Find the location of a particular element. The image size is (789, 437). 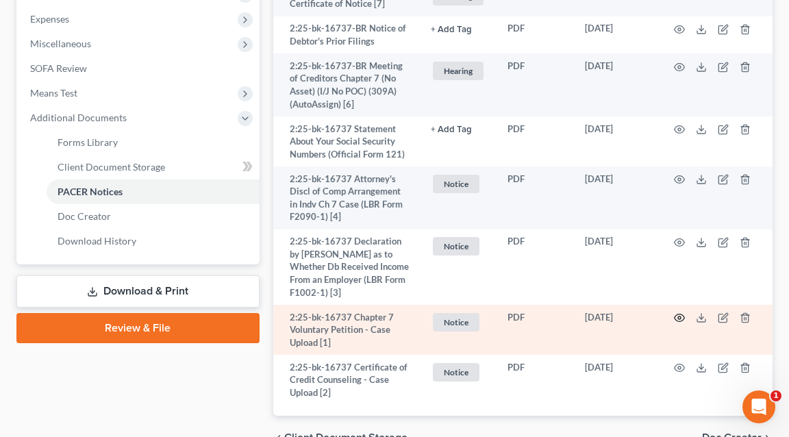

a: Hearing is located at coordinates (458, 71).